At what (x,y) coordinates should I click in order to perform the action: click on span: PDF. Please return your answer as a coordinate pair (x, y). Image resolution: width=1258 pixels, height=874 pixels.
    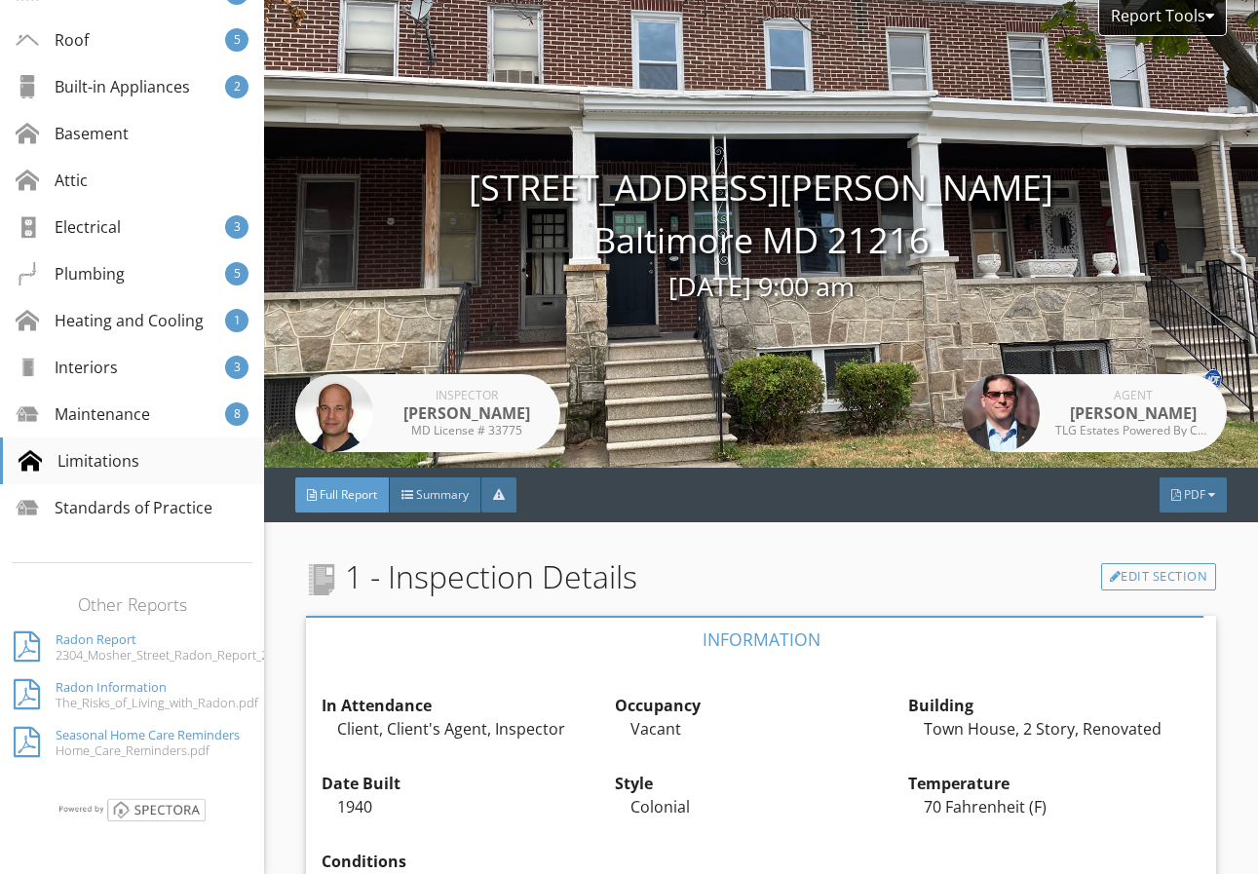
    Looking at the image, I should click on (1195, 494).